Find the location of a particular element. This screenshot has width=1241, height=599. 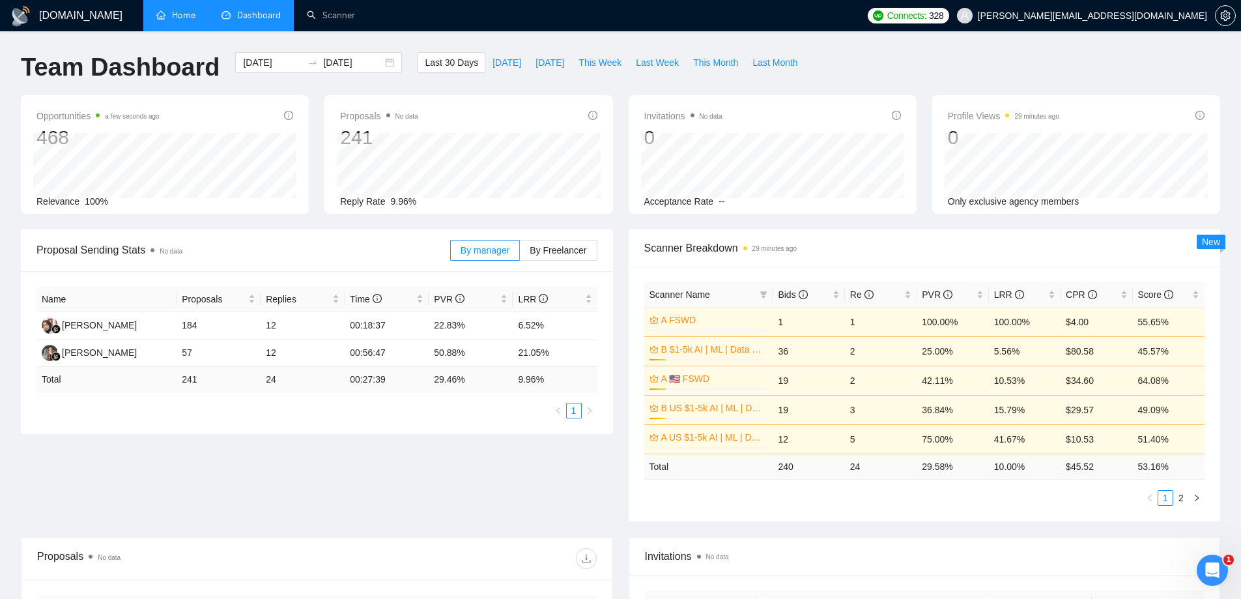

button: left is located at coordinates (558, 410).